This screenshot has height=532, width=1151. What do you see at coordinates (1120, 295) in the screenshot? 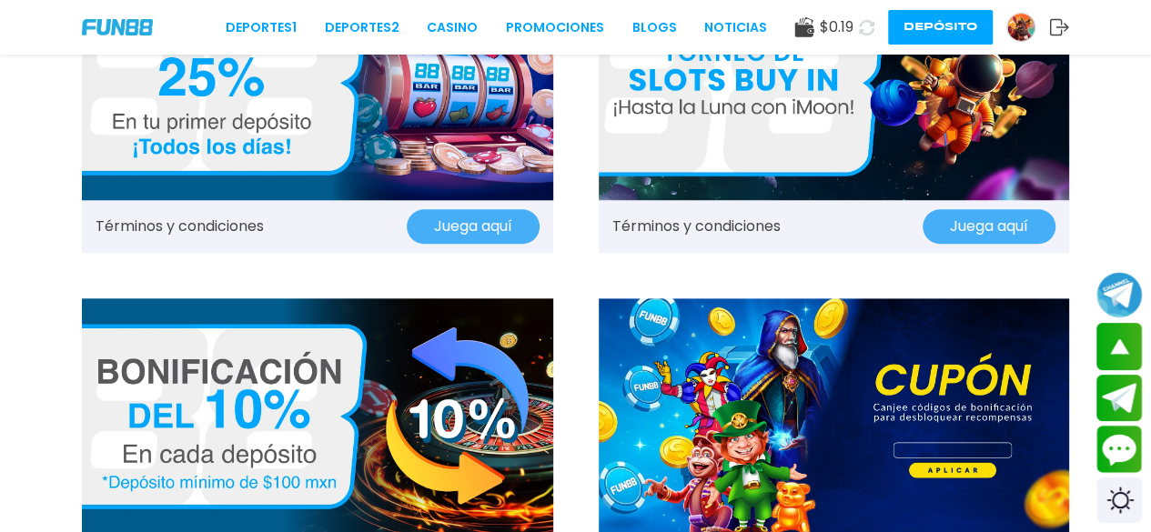
I see `button: Join telegram channel` at bounding box center [1120, 295].